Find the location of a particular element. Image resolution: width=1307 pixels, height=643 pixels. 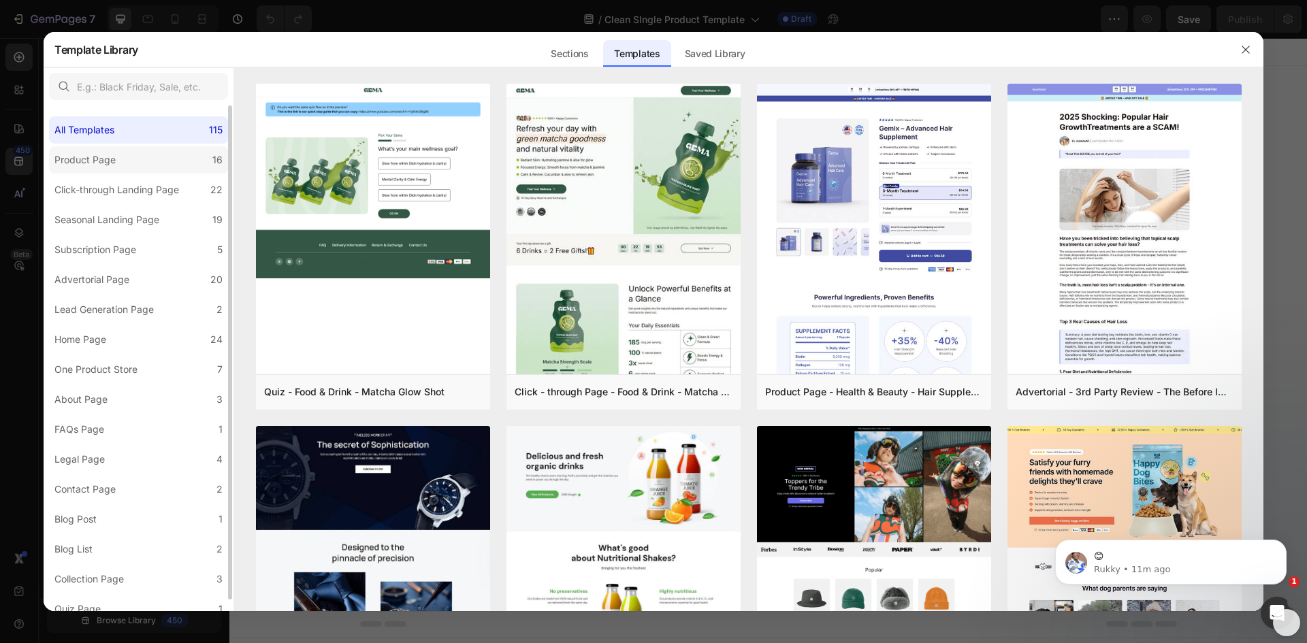

div: 7 is located at coordinates (220, 370).